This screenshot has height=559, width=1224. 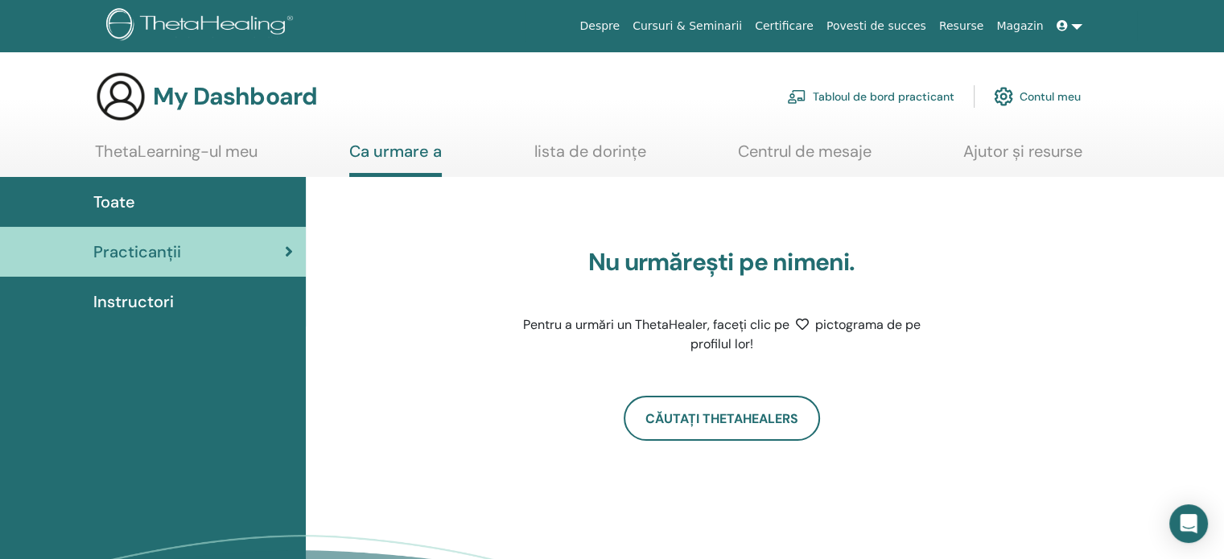 What do you see at coordinates (1023, 157) in the screenshot?
I see `a: Ajutor și resurse` at bounding box center [1023, 157].